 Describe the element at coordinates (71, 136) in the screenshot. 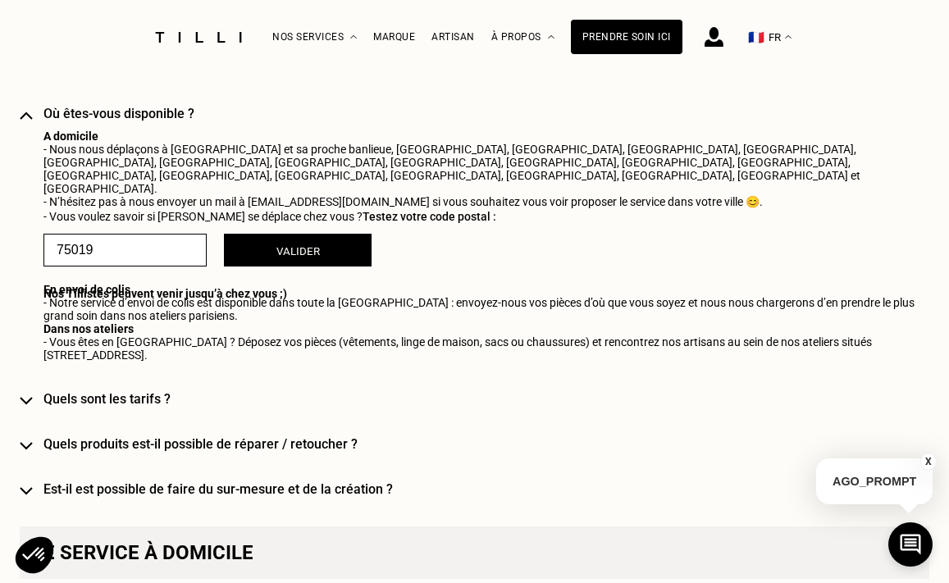

I see `b: A domicile` at that location.